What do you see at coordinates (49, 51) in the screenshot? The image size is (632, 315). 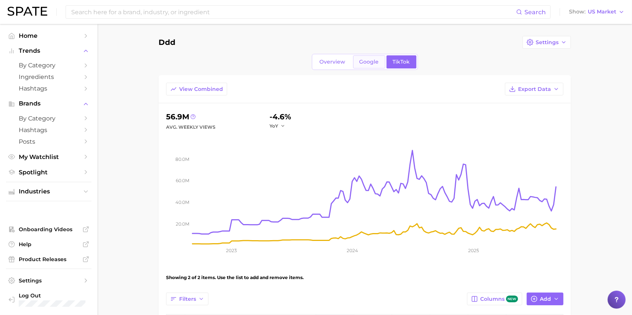 I see `span: Trends` at bounding box center [49, 51].